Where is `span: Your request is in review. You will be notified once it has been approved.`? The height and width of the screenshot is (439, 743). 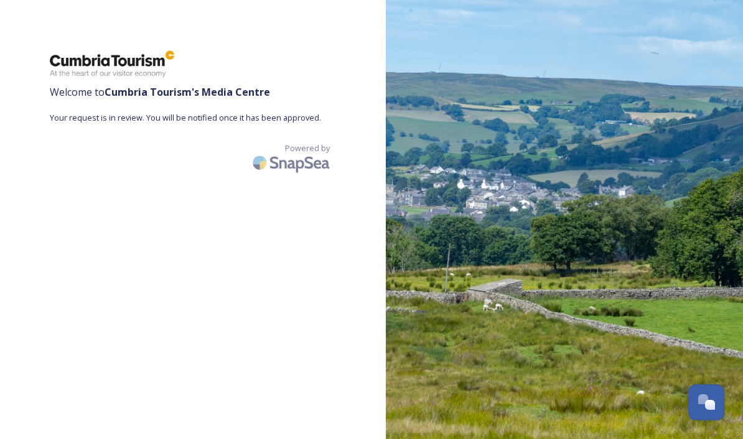
span: Your request is in review. You will be notified once it has been approved. is located at coordinates (193, 118).